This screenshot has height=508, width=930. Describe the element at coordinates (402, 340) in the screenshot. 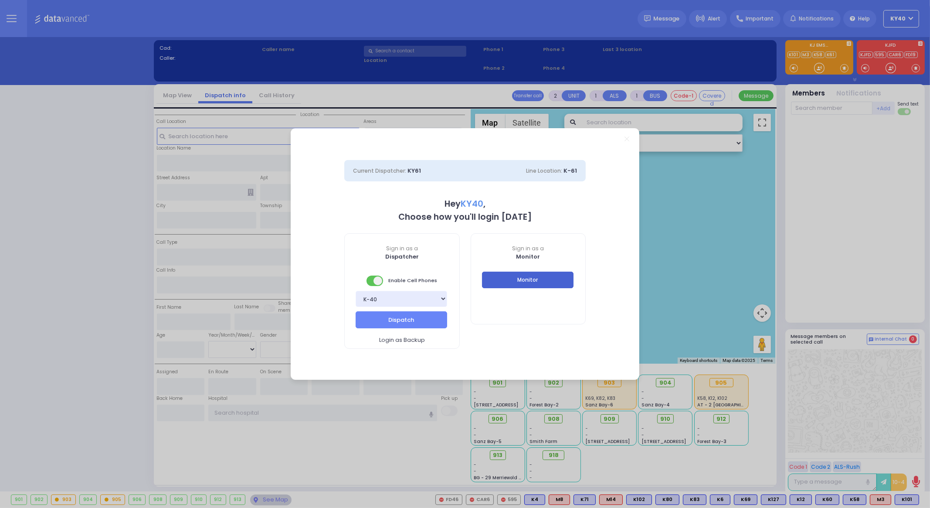

I see `span: Login as Backup` at that location.